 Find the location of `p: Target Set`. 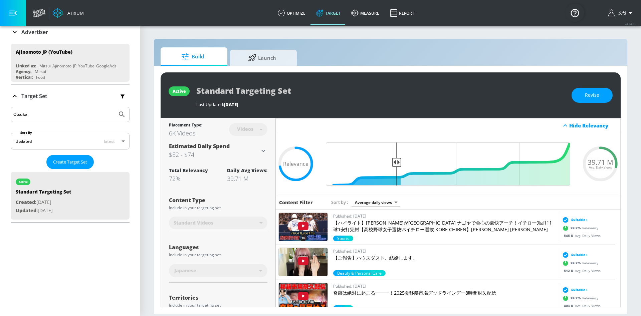

p: Target Set is located at coordinates (34, 96).